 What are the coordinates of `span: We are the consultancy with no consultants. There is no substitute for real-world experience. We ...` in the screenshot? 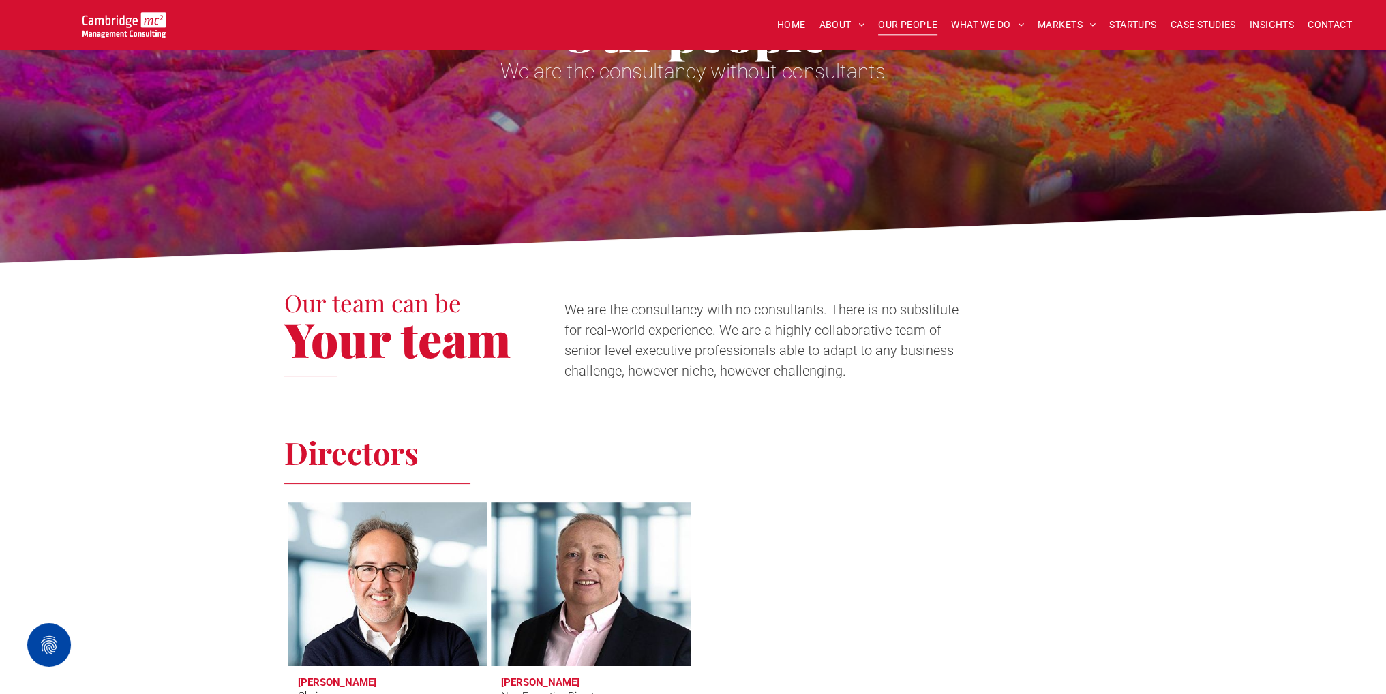 It's located at (761, 340).